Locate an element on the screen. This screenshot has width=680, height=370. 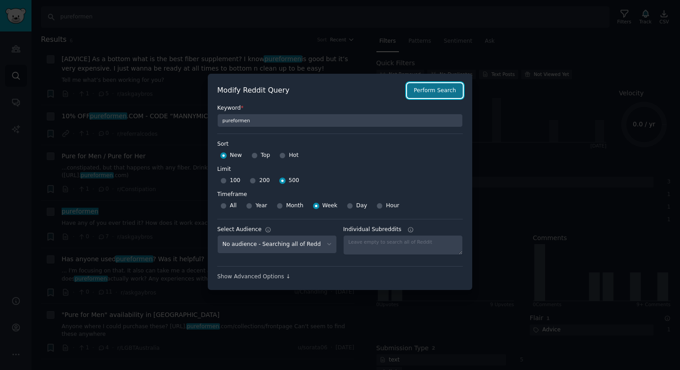
label: Keyword is located at coordinates (340, 108).